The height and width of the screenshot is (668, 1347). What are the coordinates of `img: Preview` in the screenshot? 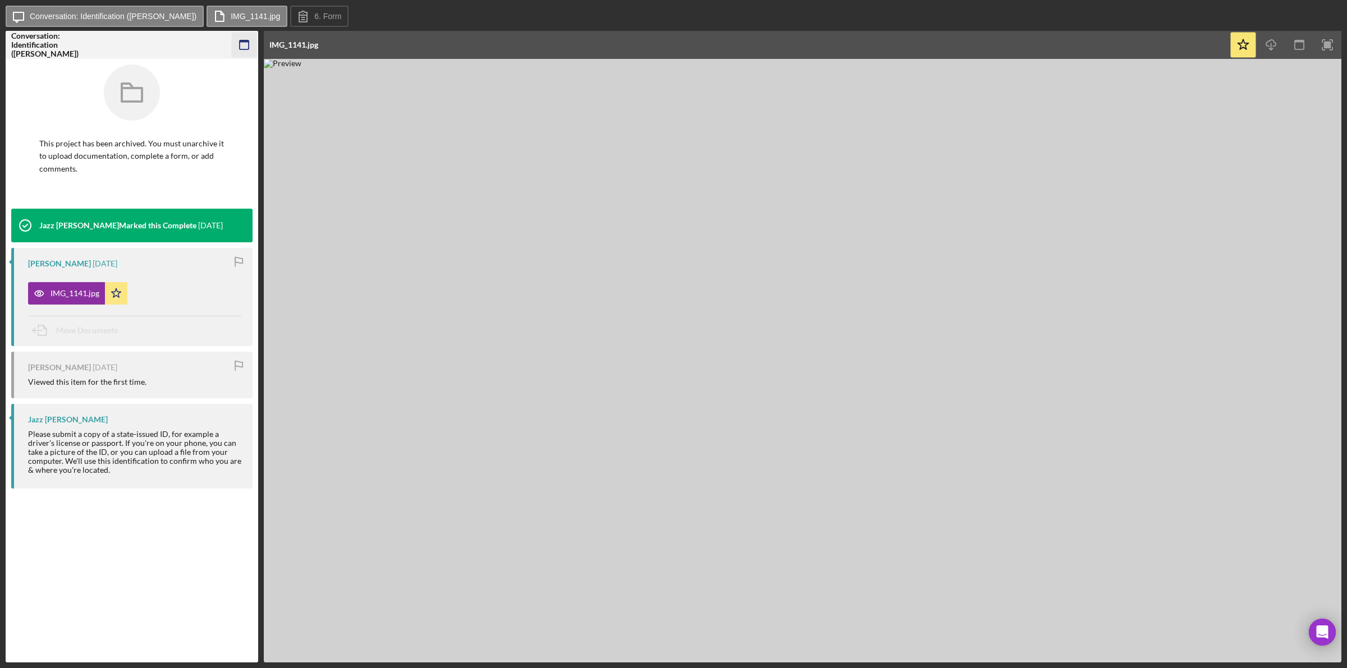 It's located at (802, 361).